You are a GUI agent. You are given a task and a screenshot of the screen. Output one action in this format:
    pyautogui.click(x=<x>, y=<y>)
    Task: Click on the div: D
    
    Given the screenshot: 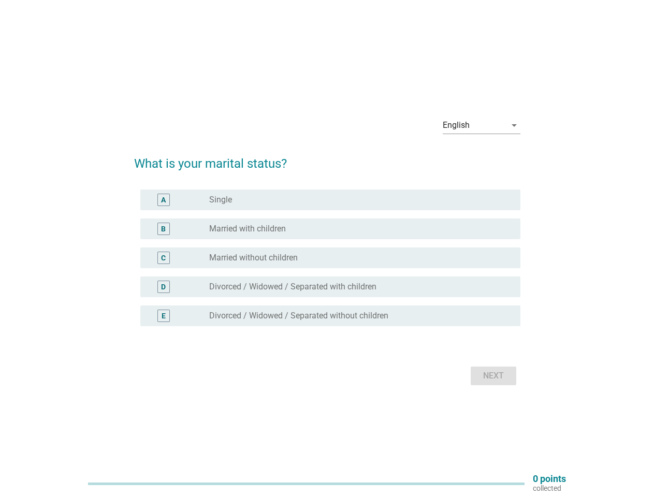 What is the action you would take?
    pyautogui.click(x=163, y=287)
    